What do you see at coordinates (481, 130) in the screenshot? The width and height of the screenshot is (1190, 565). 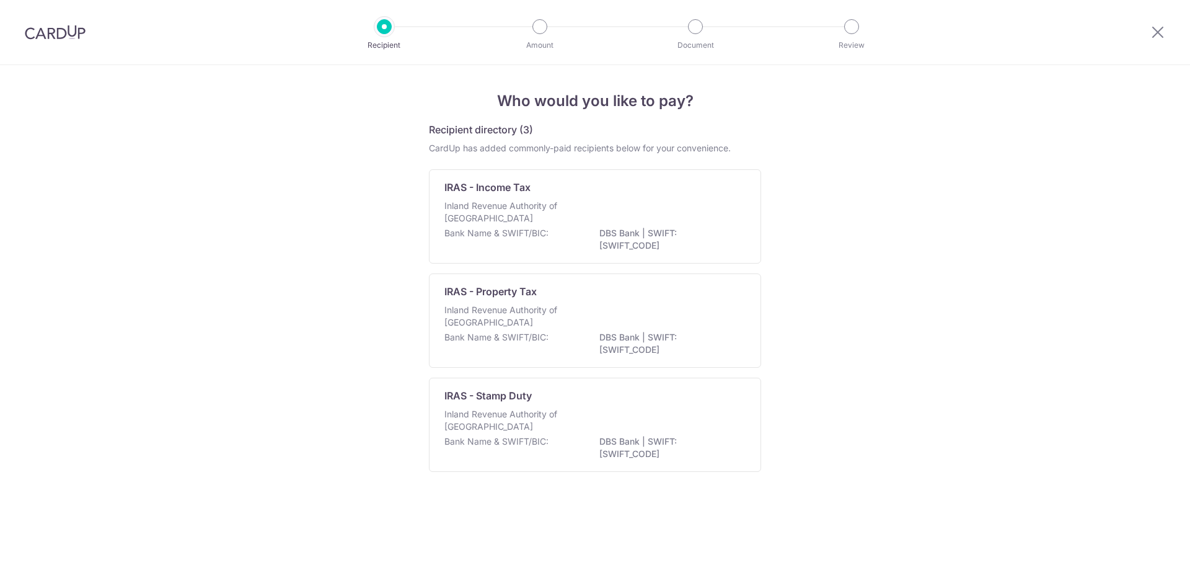 I see `h5: Recipient directory (3)` at bounding box center [481, 130].